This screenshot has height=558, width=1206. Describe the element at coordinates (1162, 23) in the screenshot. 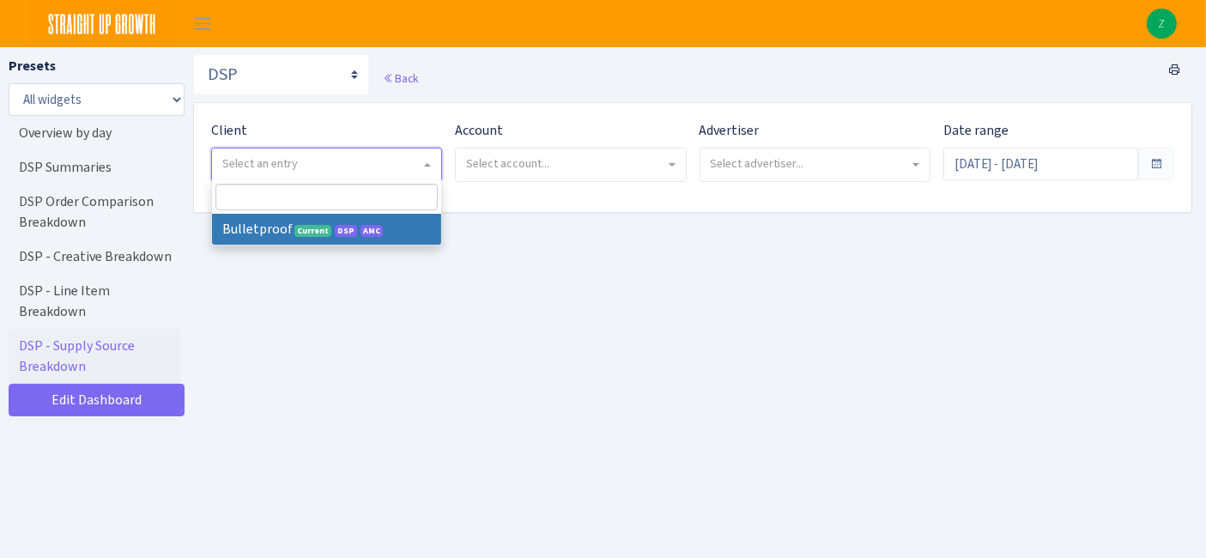

I see `img: Zach Belous` at that location.